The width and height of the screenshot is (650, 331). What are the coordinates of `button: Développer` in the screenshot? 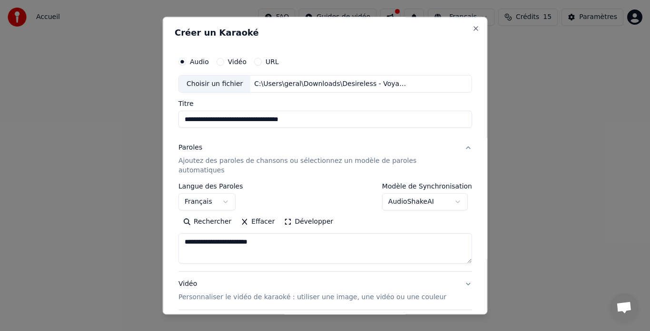 It's located at (308, 223).